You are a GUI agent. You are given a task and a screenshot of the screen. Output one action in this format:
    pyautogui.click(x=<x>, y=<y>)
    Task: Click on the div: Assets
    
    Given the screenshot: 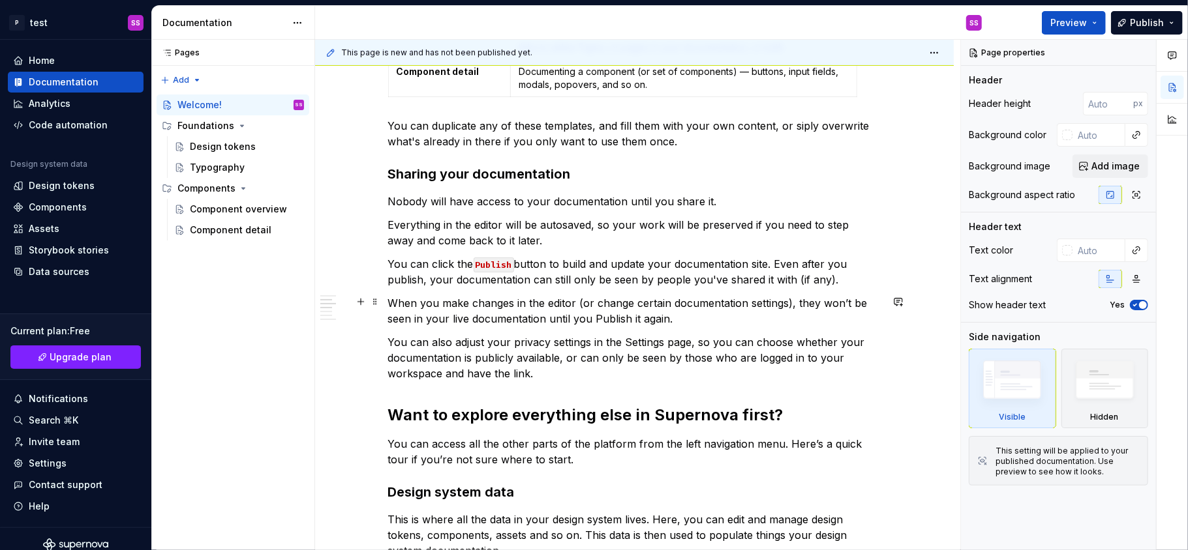 What is the action you would take?
    pyautogui.click(x=44, y=229)
    